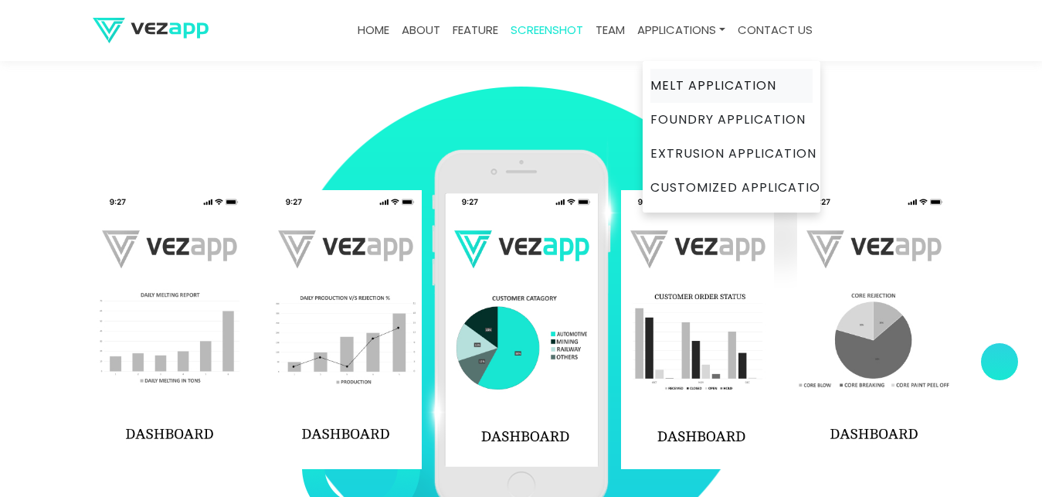 This screenshot has width=1042, height=497. I want to click on a: contact us, so click(775, 30).